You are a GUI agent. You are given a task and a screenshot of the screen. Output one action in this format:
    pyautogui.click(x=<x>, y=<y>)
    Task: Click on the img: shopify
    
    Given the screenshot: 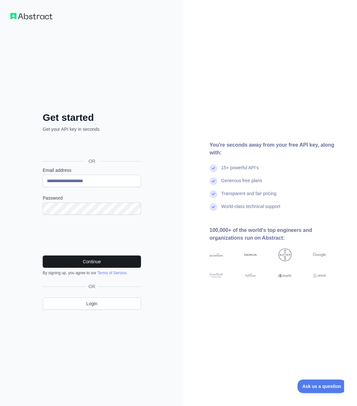 What is the action you would take?
    pyautogui.click(x=285, y=276)
    